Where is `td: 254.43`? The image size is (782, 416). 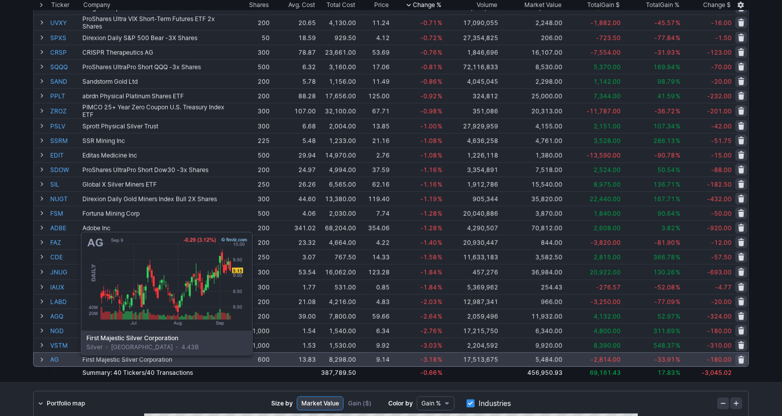 td: 254.43 is located at coordinates (531, 287).